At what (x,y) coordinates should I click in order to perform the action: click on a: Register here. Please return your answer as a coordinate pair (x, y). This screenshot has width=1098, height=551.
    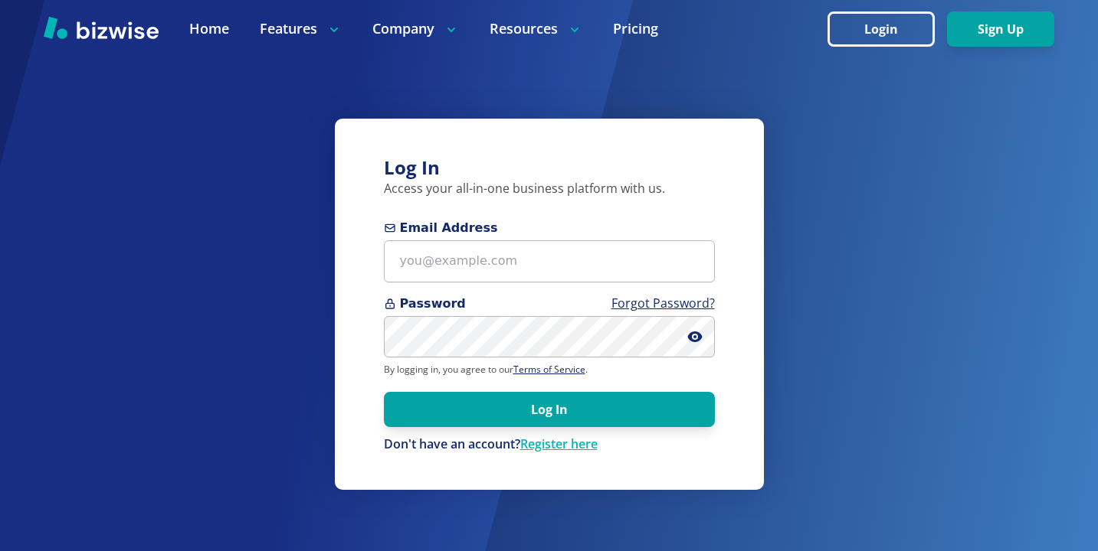
    Looking at the image, I should click on (558, 444).